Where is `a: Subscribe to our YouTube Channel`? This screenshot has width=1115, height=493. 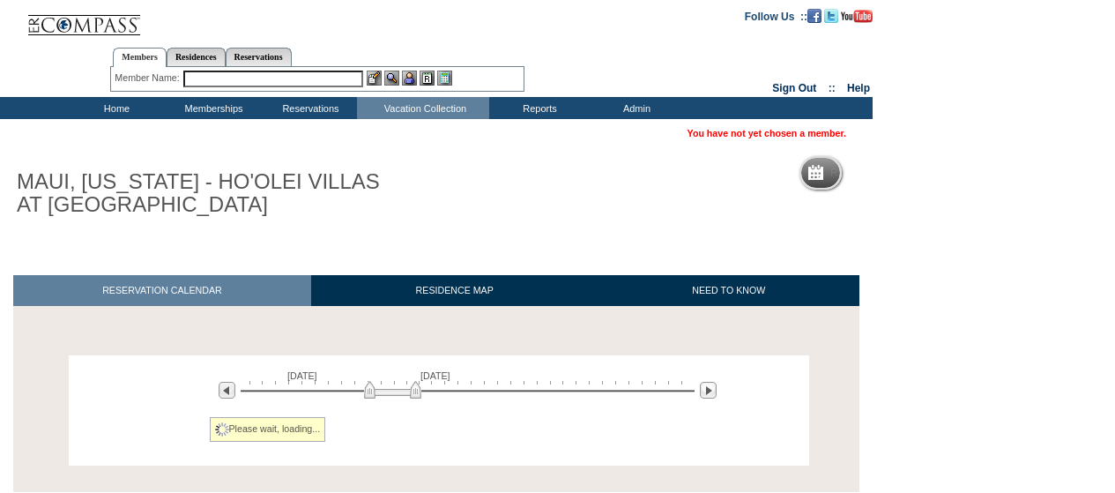
a: Subscribe to our YouTube Channel is located at coordinates (856, 15).